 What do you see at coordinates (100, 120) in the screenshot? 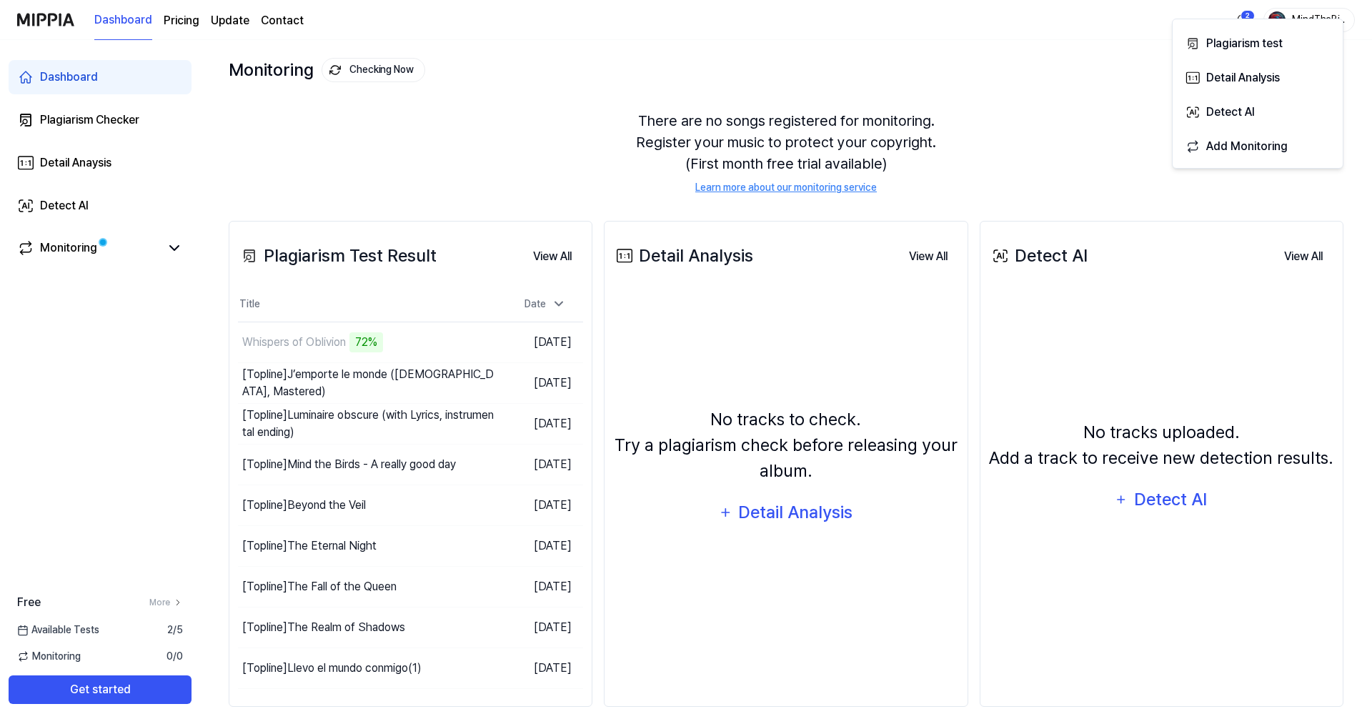
I see `a: Plagiarism Checker` at bounding box center [100, 120].